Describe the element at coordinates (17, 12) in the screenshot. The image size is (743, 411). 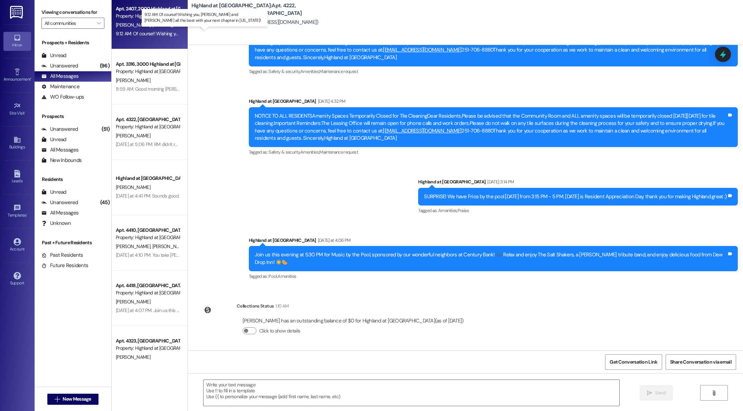
I see `img: ResiDesk Logo` at that location.